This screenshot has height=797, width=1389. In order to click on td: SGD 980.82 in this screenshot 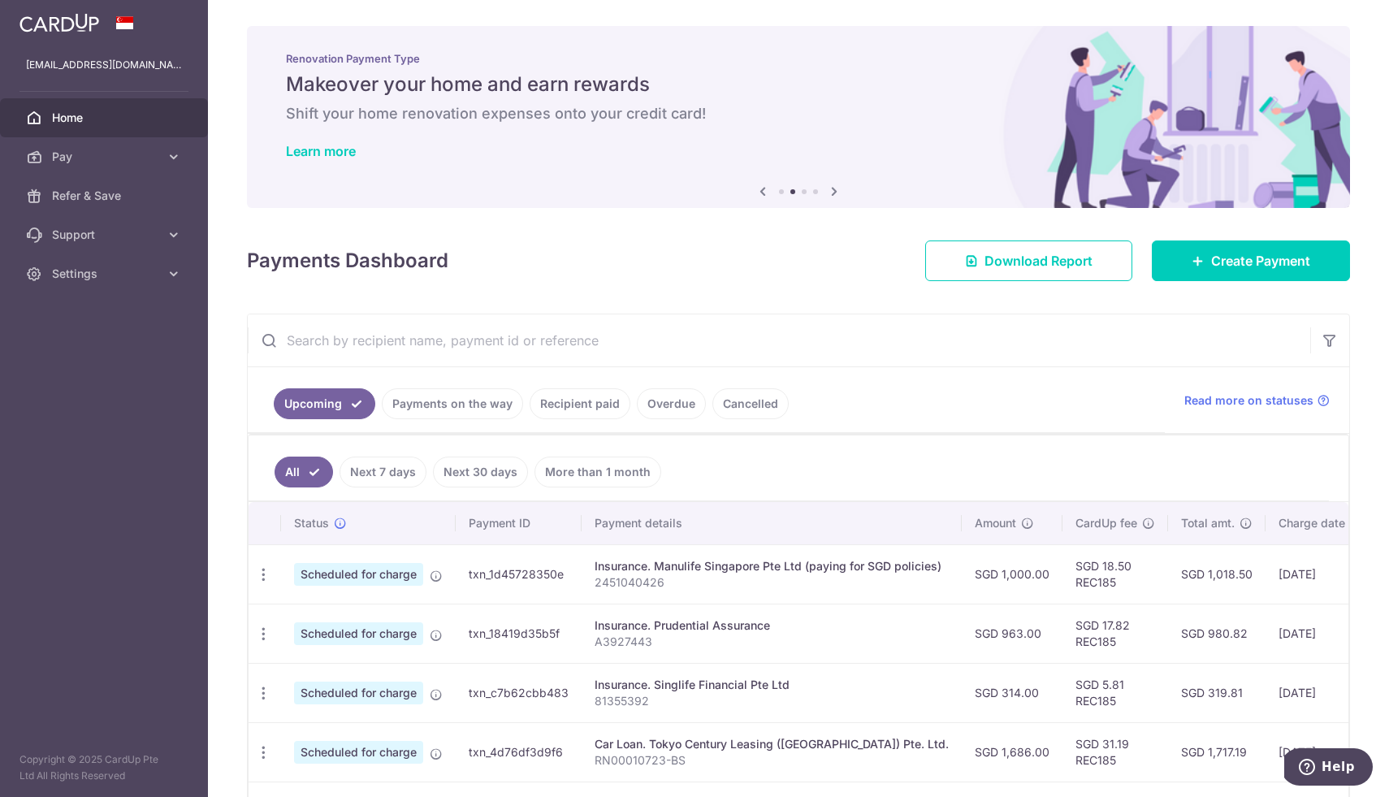, I will do `click(1217, 633)`.